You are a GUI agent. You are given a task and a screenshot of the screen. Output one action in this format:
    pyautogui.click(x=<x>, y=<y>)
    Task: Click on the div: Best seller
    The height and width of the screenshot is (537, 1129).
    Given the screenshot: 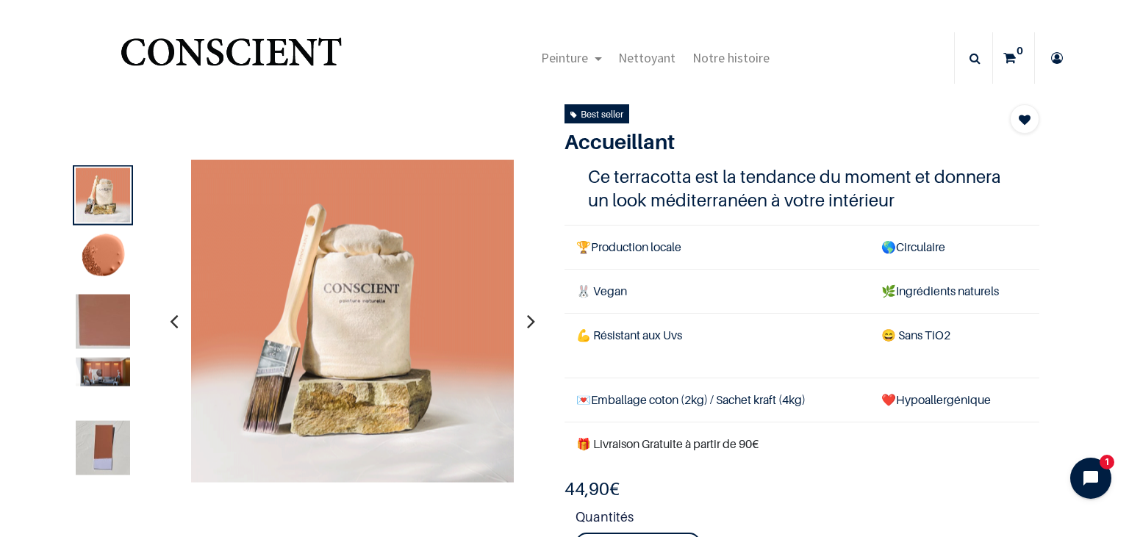 What is the action you would take?
    pyautogui.click(x=597, y=114)
    